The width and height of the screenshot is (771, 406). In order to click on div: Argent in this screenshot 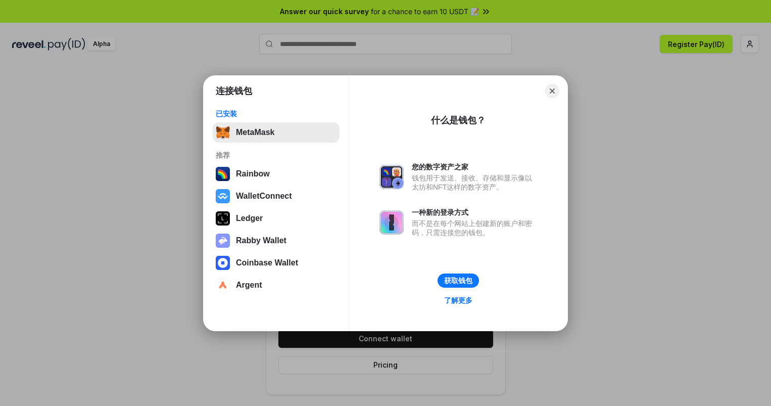, I will do `click(249, 285)`.